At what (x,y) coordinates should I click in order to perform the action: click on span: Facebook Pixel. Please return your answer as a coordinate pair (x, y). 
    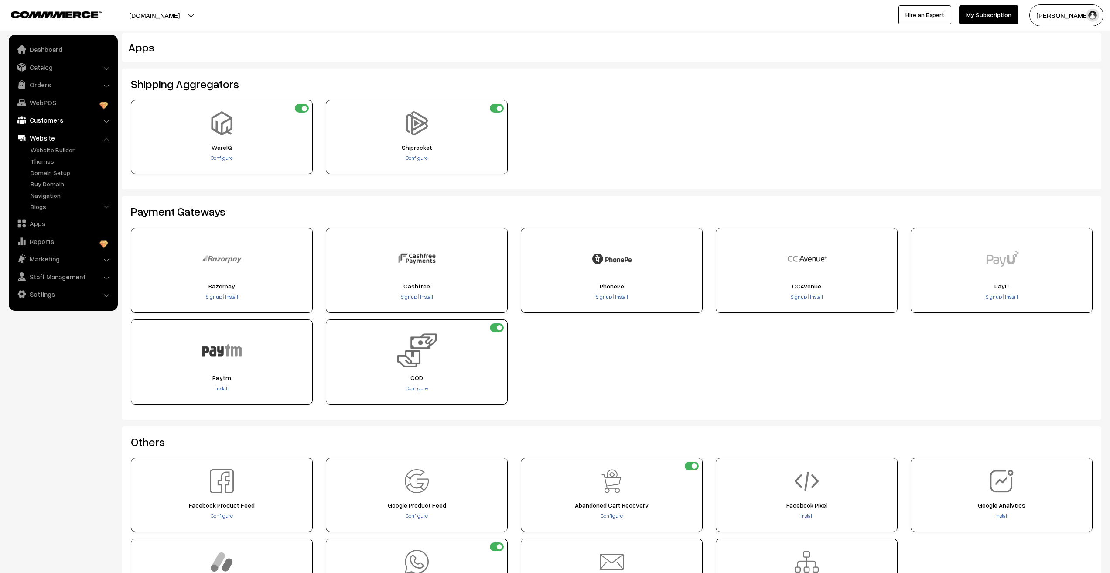
    Looking at the image, I should click on (806, 505).